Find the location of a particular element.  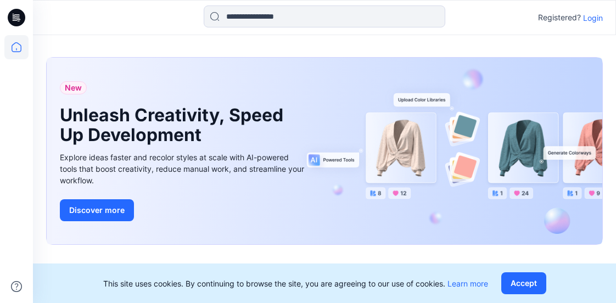

p: Login is located at coordinates (593, 18).